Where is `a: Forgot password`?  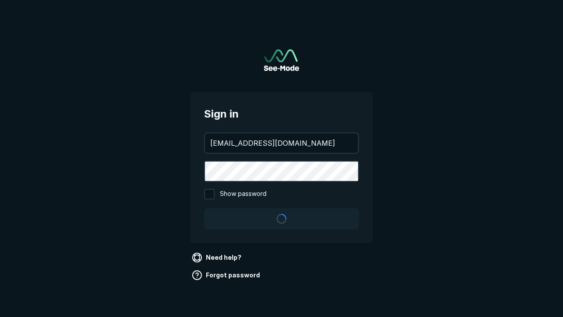
a: Forgot password is located at coordinates (226, 275).